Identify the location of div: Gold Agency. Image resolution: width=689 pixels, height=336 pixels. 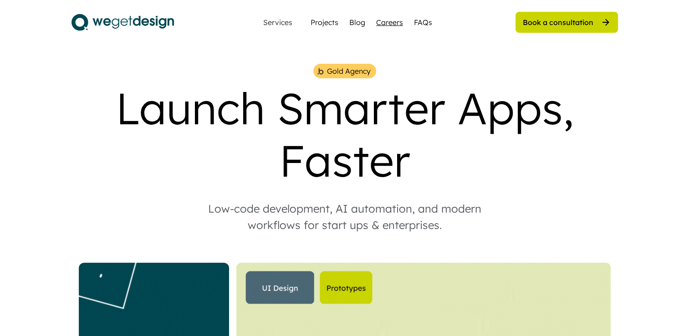
(349, 71).